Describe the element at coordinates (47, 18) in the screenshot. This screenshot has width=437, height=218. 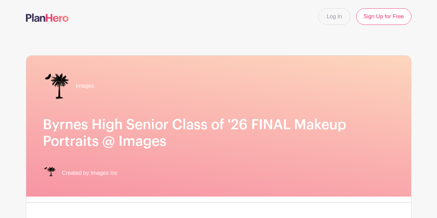
I see `img: logo-507f7623f17ff9eddc593b1ce0a138ce2505c220e1c5a4e2b4648c50719b7d32.svg` at that location.